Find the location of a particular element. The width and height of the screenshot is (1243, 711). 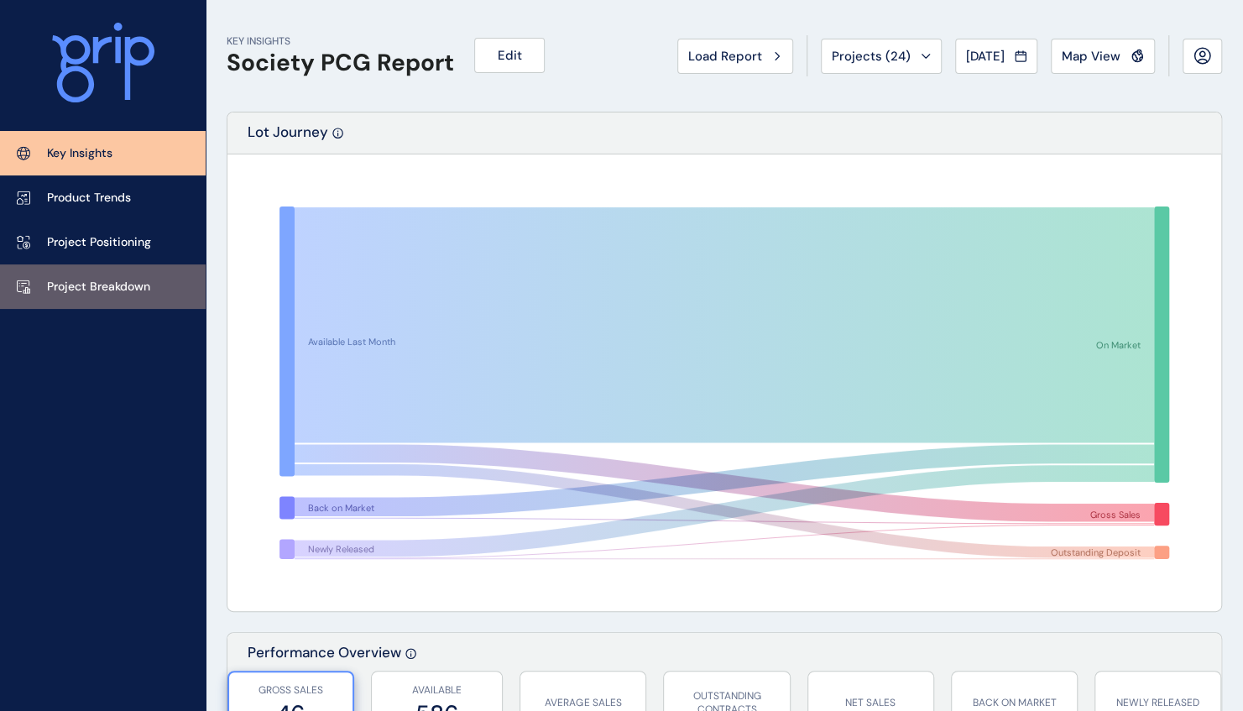

button: Load Report is located at coordinates (735, 56).